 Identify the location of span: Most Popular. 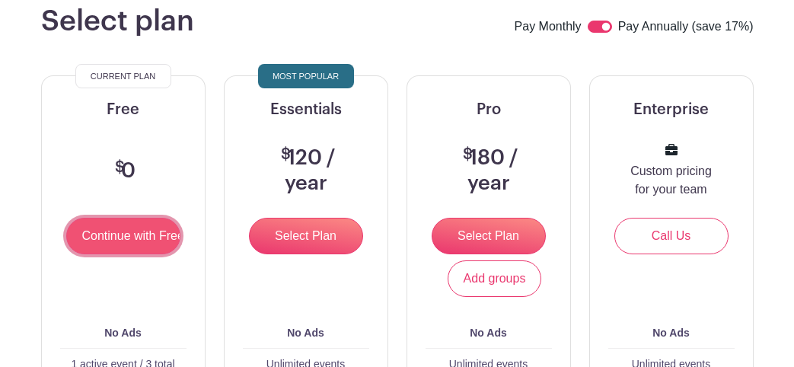
(305, 76).